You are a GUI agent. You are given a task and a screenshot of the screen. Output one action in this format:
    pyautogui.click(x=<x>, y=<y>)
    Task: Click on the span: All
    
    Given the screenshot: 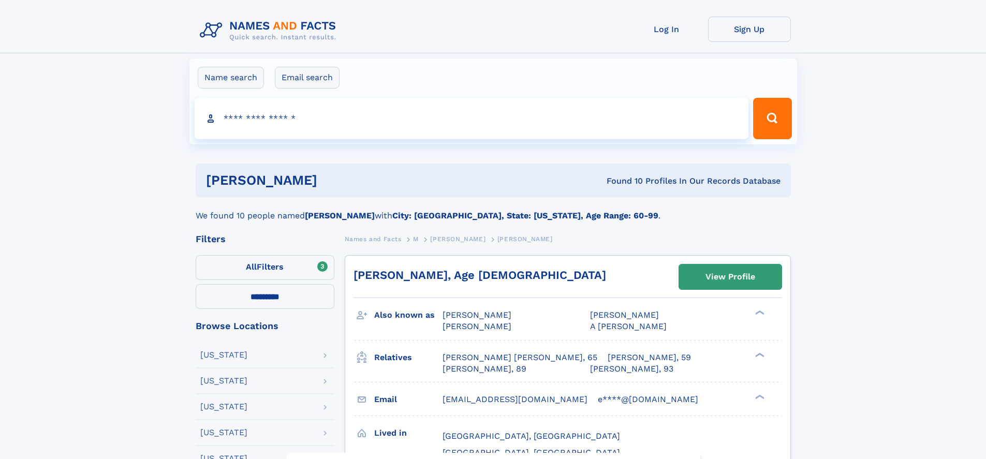 What is the action you would take?
    pyautogui.click(x=251, y=266)
    